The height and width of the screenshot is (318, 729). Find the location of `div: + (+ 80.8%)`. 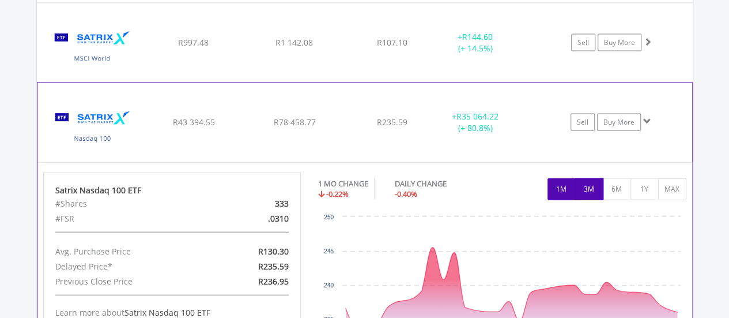

div: + (+ 80.8%) is located at coordinates (475, 122).